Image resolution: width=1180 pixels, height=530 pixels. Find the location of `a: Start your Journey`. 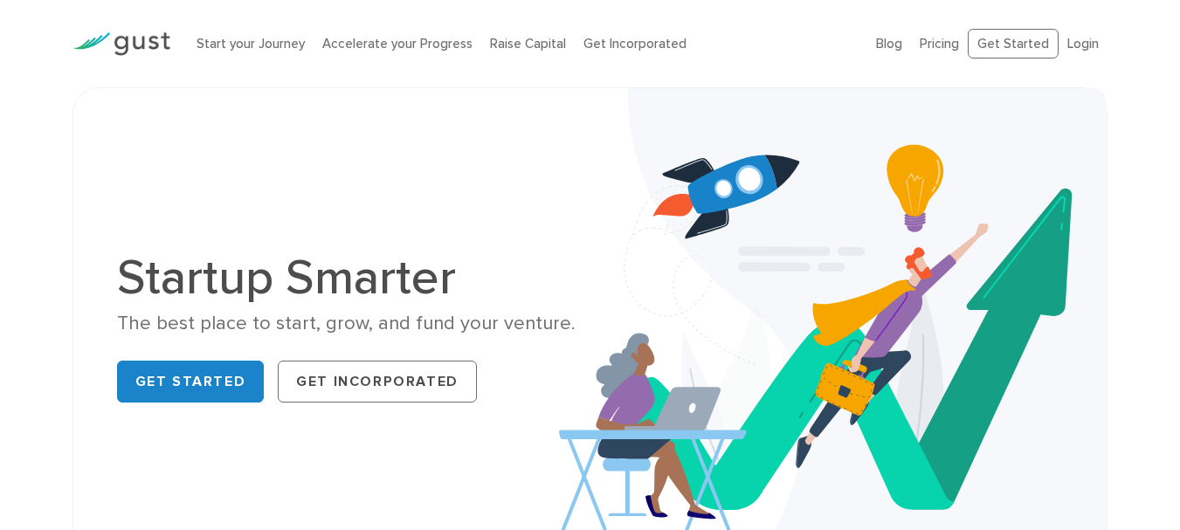

a: Start your Journey is located at coordinates (251, 44).